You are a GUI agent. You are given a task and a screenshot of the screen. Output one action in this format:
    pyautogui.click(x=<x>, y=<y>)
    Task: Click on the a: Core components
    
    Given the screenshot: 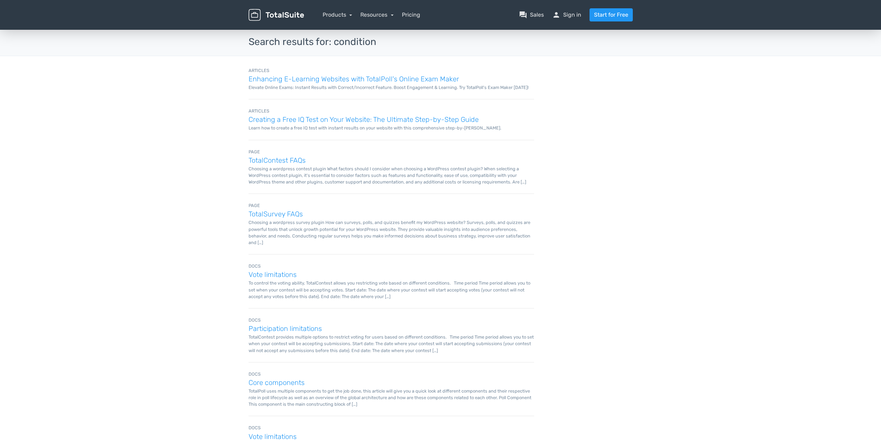 What is the action you would take?
    pyautogui.click(x=276, y=382)
    